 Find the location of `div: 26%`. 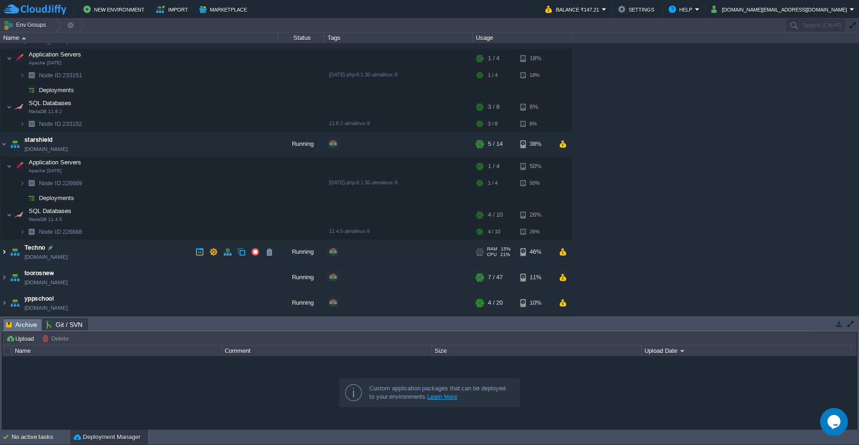

div: 26% is located at coordinates (535, 232).